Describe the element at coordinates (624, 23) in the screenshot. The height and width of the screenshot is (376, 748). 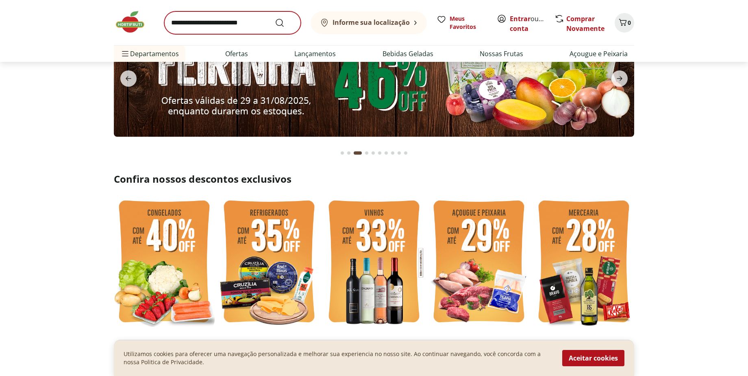
I see `button: Carrinho` at that location.